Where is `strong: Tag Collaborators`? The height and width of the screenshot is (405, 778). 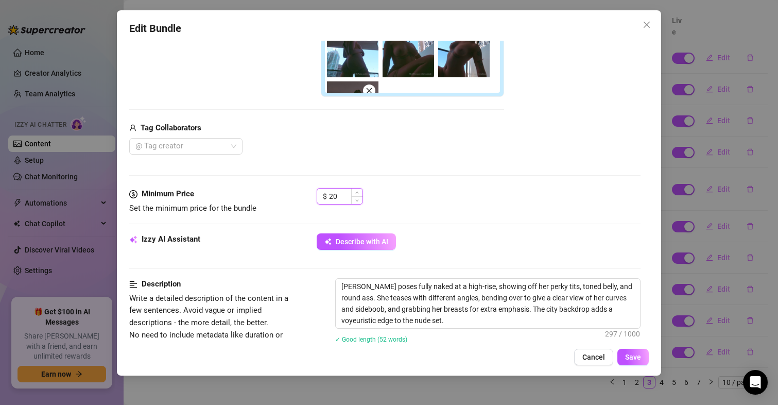
strong: Tag Collaborators is located at coordinates (171, 128).